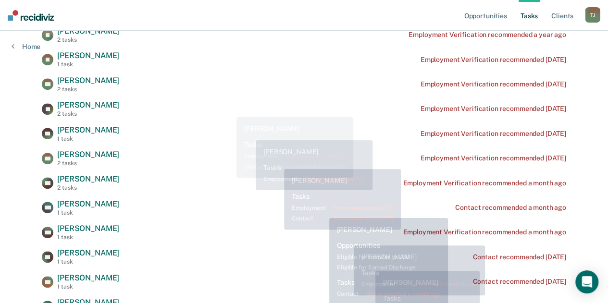 The height and width of the screenshot is (303, 608). Describe the element at coordinates (487, 35) in the screenshot. I see `div: Employment Verification recommended a year ago` at that location.